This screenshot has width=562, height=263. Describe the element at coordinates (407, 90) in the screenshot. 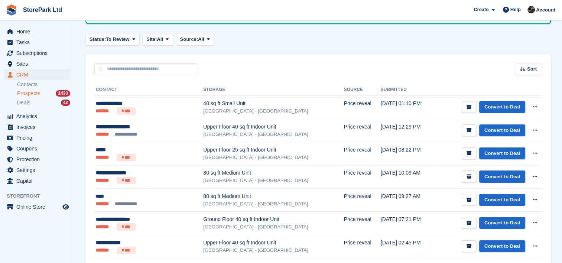

I see `th: Submitted` at that location.